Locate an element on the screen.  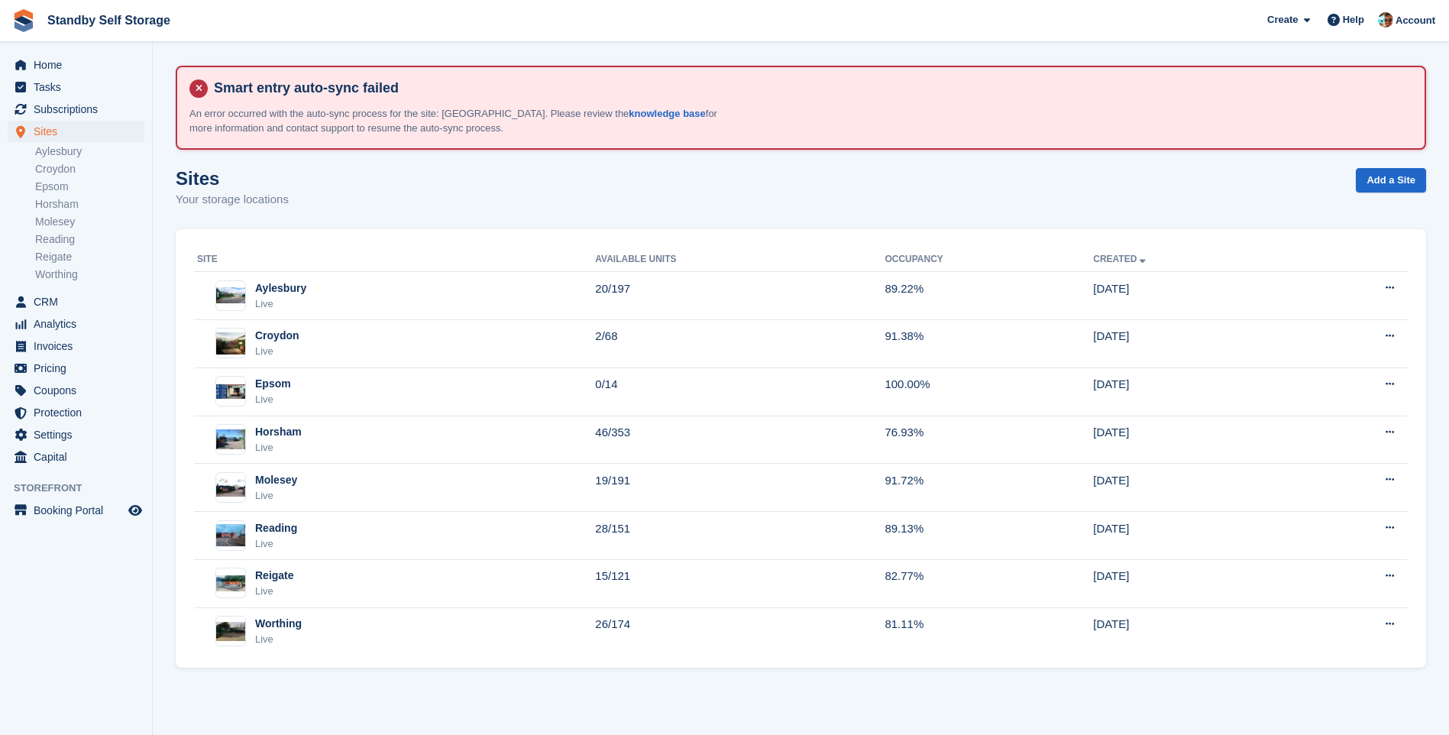
div: Croydon is located at coordinates (277, 335).